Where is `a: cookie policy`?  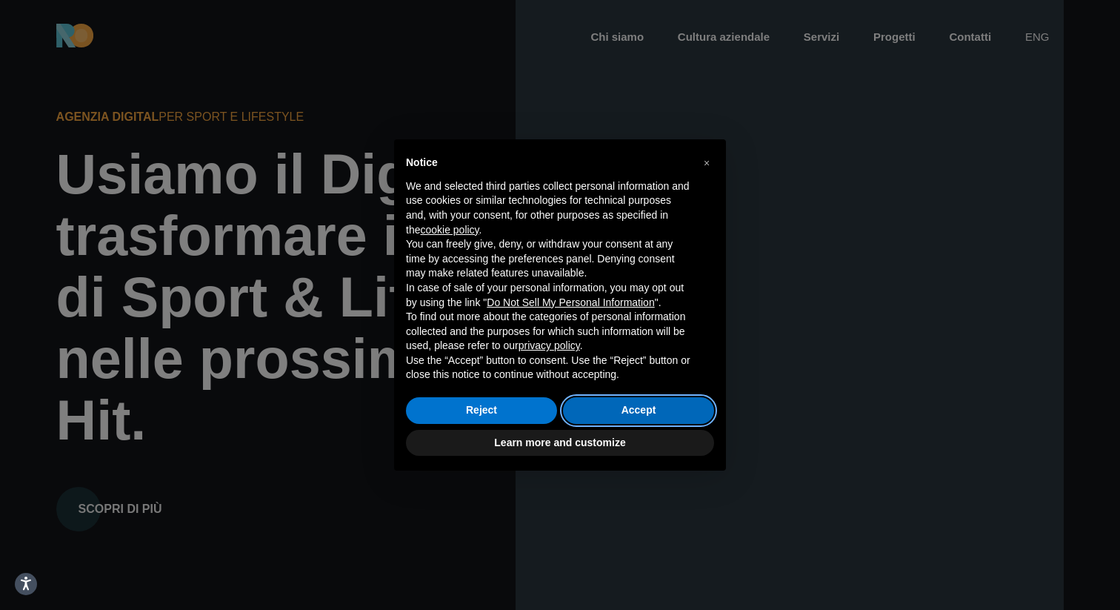
a: cookie policy is located at coordinates (449, 230).